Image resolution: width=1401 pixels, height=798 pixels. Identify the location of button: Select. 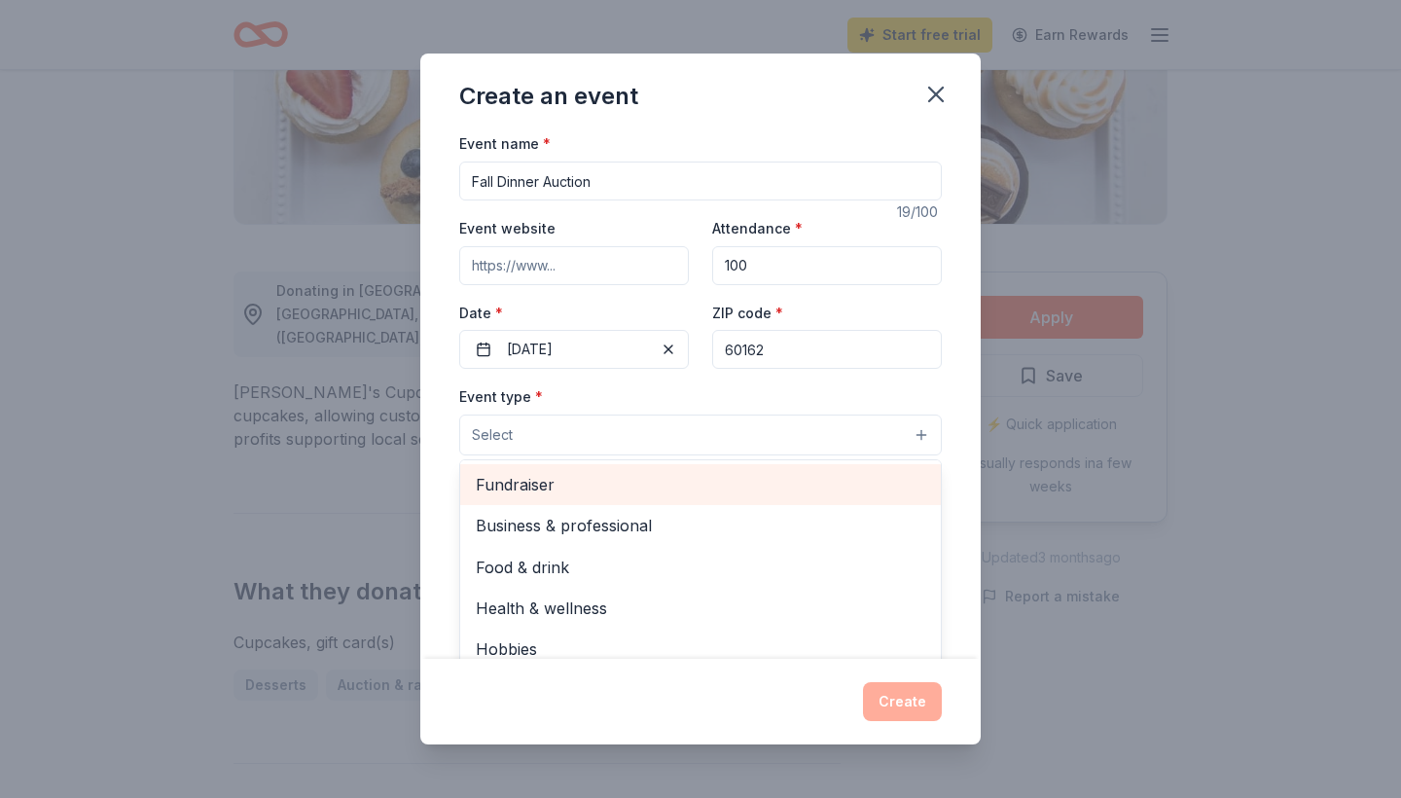
(700, 435).